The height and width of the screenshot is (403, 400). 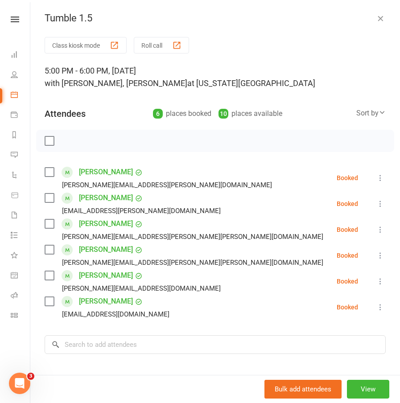 I want to click on a: Reports, so click(x=21, y=136).